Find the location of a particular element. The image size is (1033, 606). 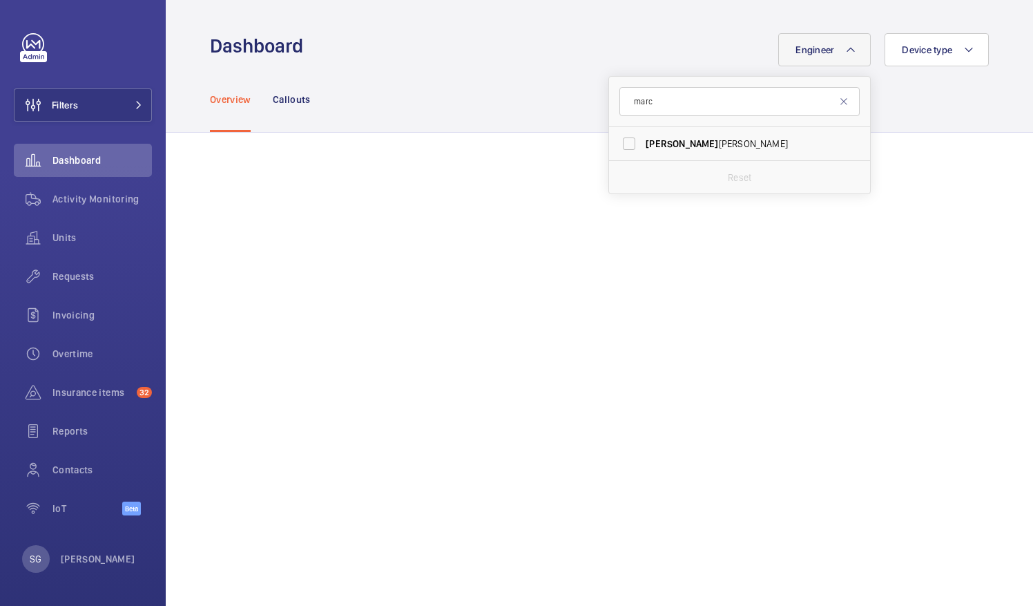

p: Overview is located at coordinates (230, 99).